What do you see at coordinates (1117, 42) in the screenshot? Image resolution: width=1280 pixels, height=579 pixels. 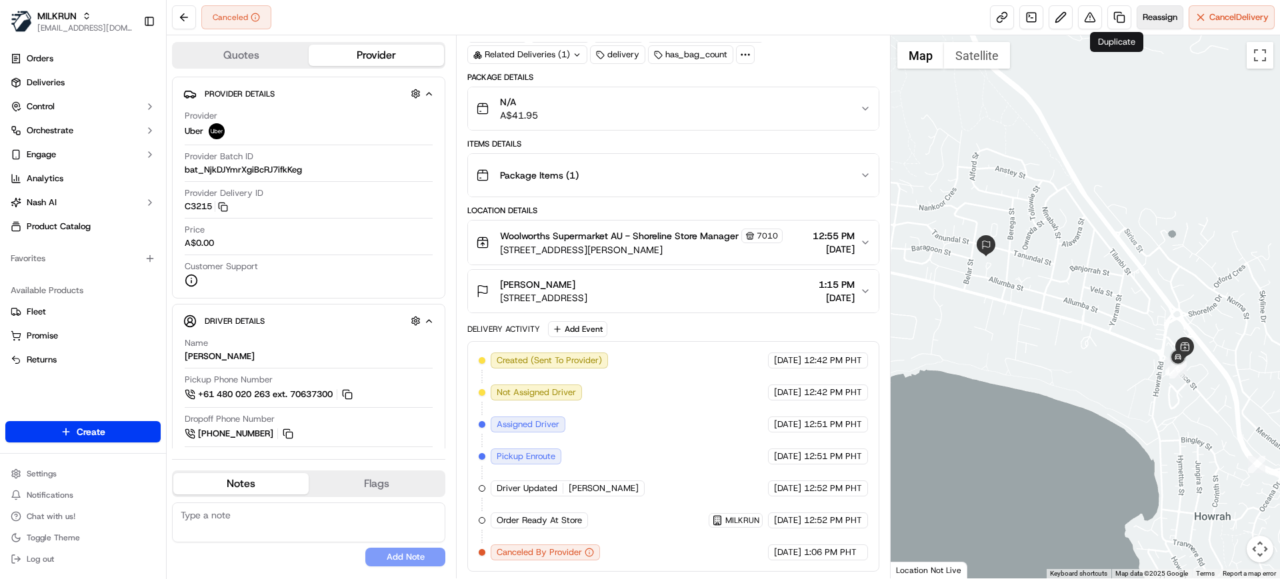 I see `div: Duplicate` at bounding box center [1117, 42].